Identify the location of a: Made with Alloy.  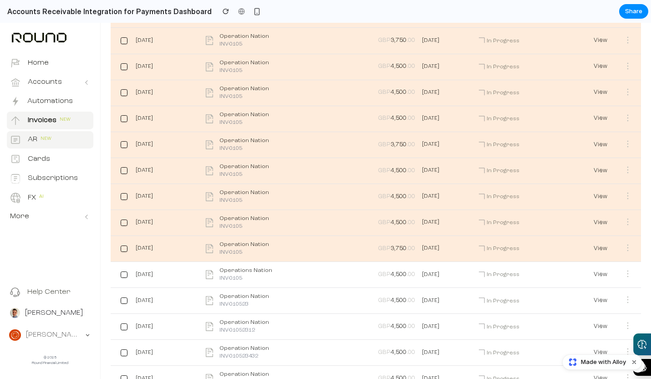
(594, 362).